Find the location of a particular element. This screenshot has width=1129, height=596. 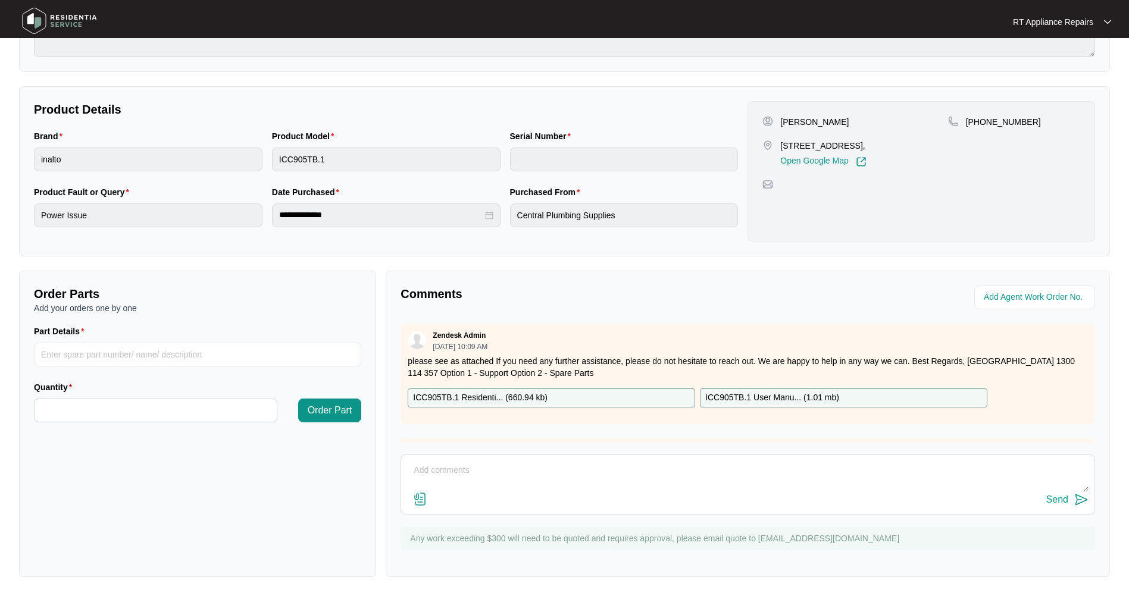

span: Order Part is located at coordinates (330, 411).